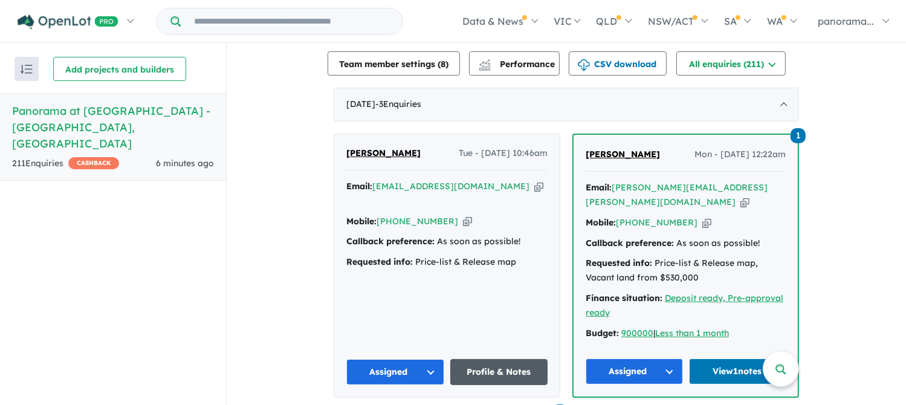 This screenshot has height=405, width=906. What do you see at coordinates (584, 65) in the screenshot?
I see `img: download icon` at bounding box center [584, 65].